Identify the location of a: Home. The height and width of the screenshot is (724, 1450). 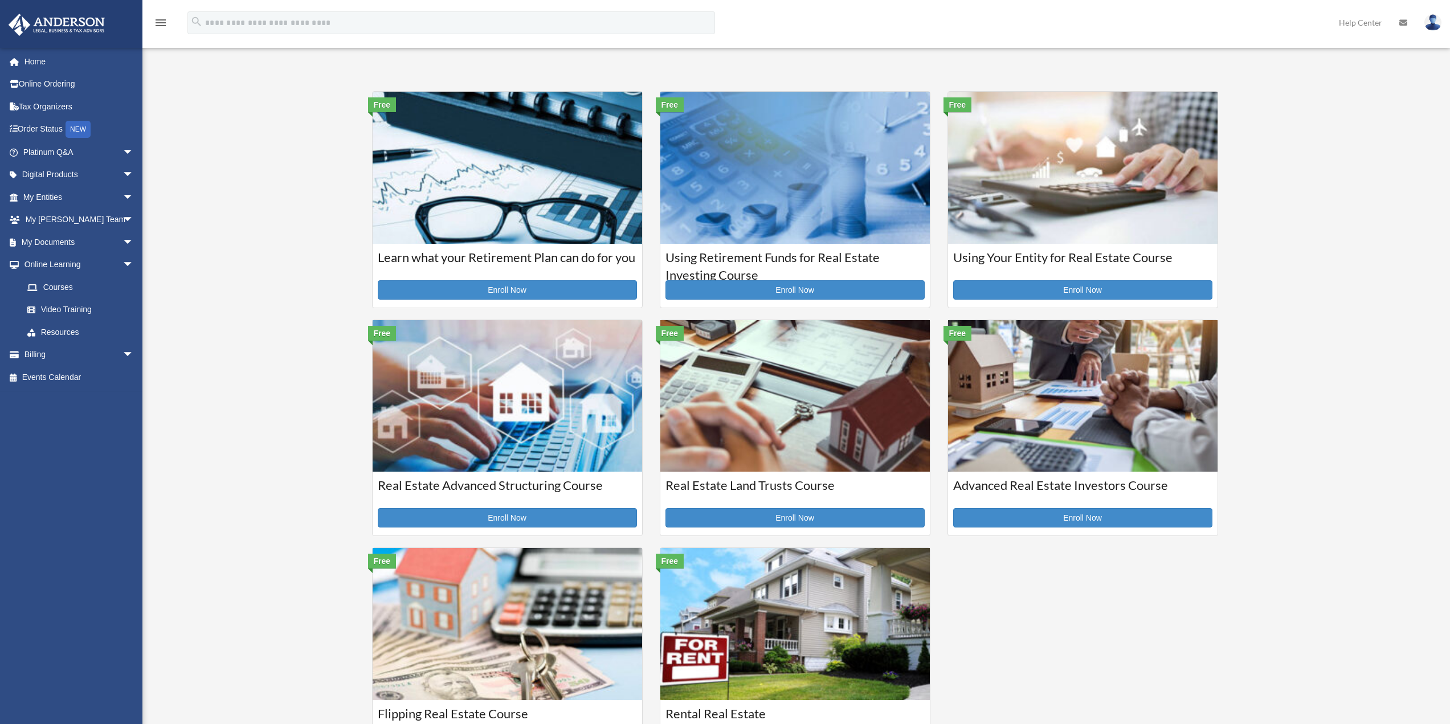
(79, 62).